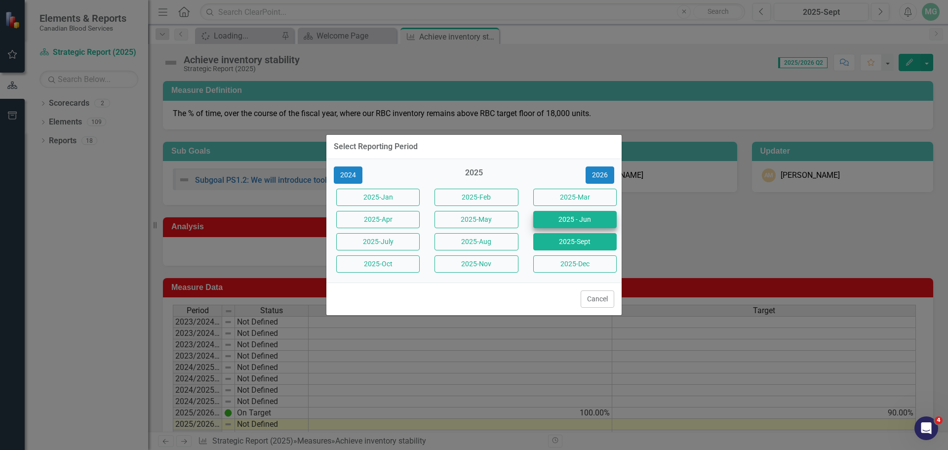  I want to click on button: 2025-Feb, so click(476, 197).